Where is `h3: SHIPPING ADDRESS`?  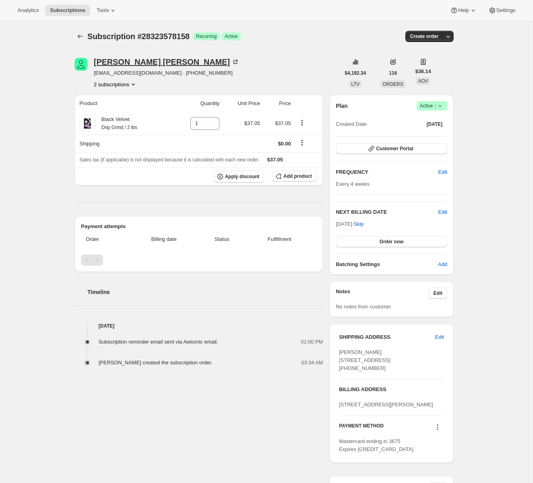
h3: SHIPPING ADDRESS is located at coordinates (387, 337).